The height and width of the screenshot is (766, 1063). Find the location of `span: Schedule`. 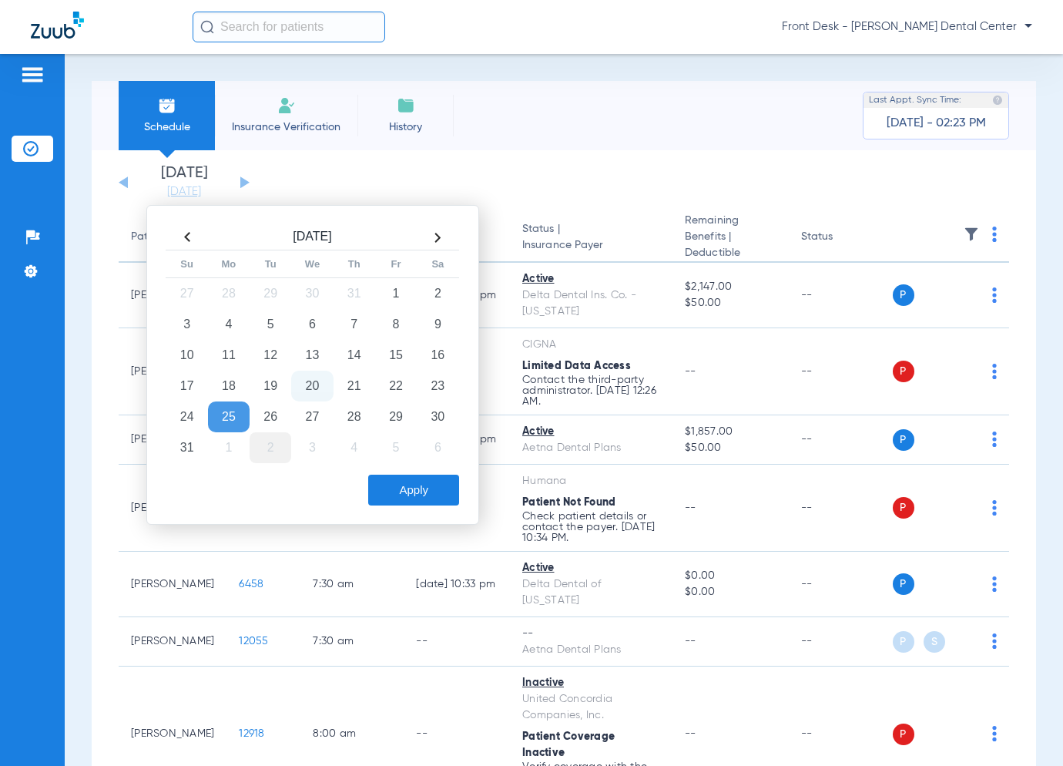

span: Schedule is located at coordinates (166, 127).